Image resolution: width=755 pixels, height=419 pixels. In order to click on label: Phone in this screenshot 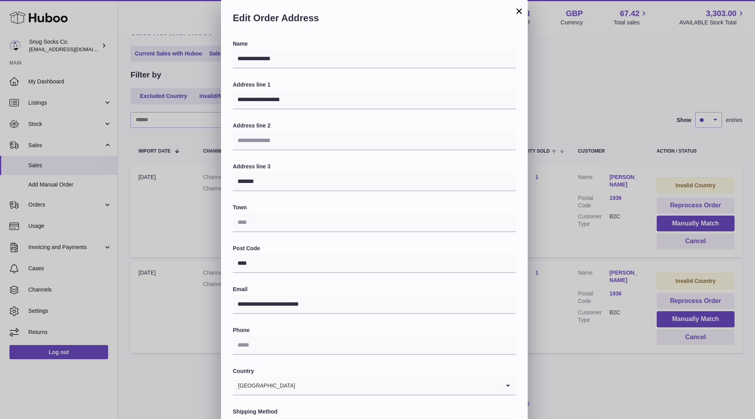, I will do `click(375, 330)`.